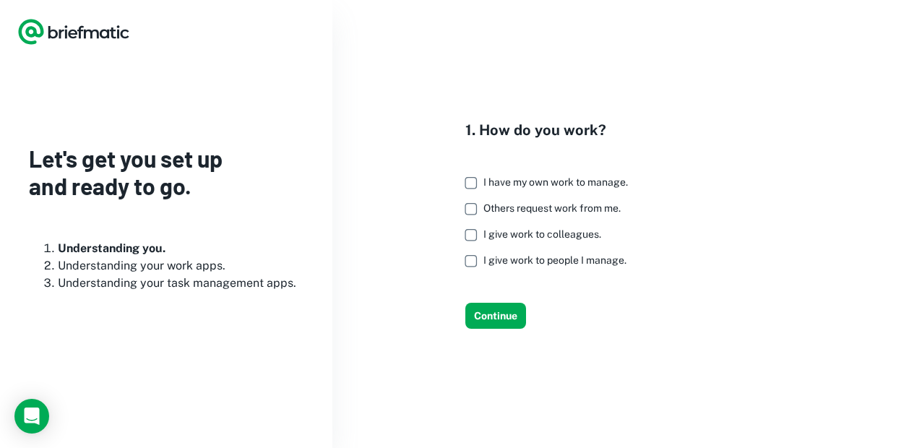 The width and height of the screenshot is (909, 448). I want to click on li: Understanding your work apps., so click(181, 266).